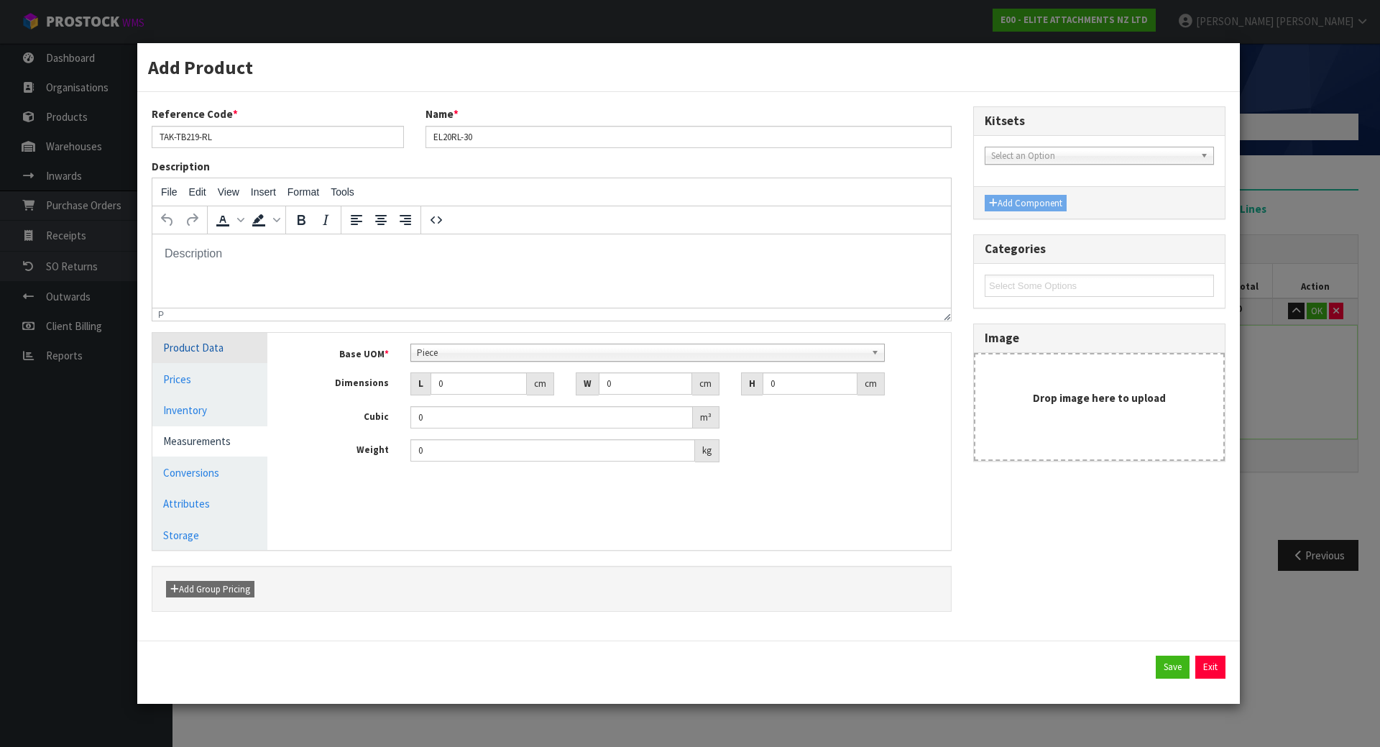  Describe the element at coordinates (420, 383) in the screenshot. I see `strong: L` at that location.